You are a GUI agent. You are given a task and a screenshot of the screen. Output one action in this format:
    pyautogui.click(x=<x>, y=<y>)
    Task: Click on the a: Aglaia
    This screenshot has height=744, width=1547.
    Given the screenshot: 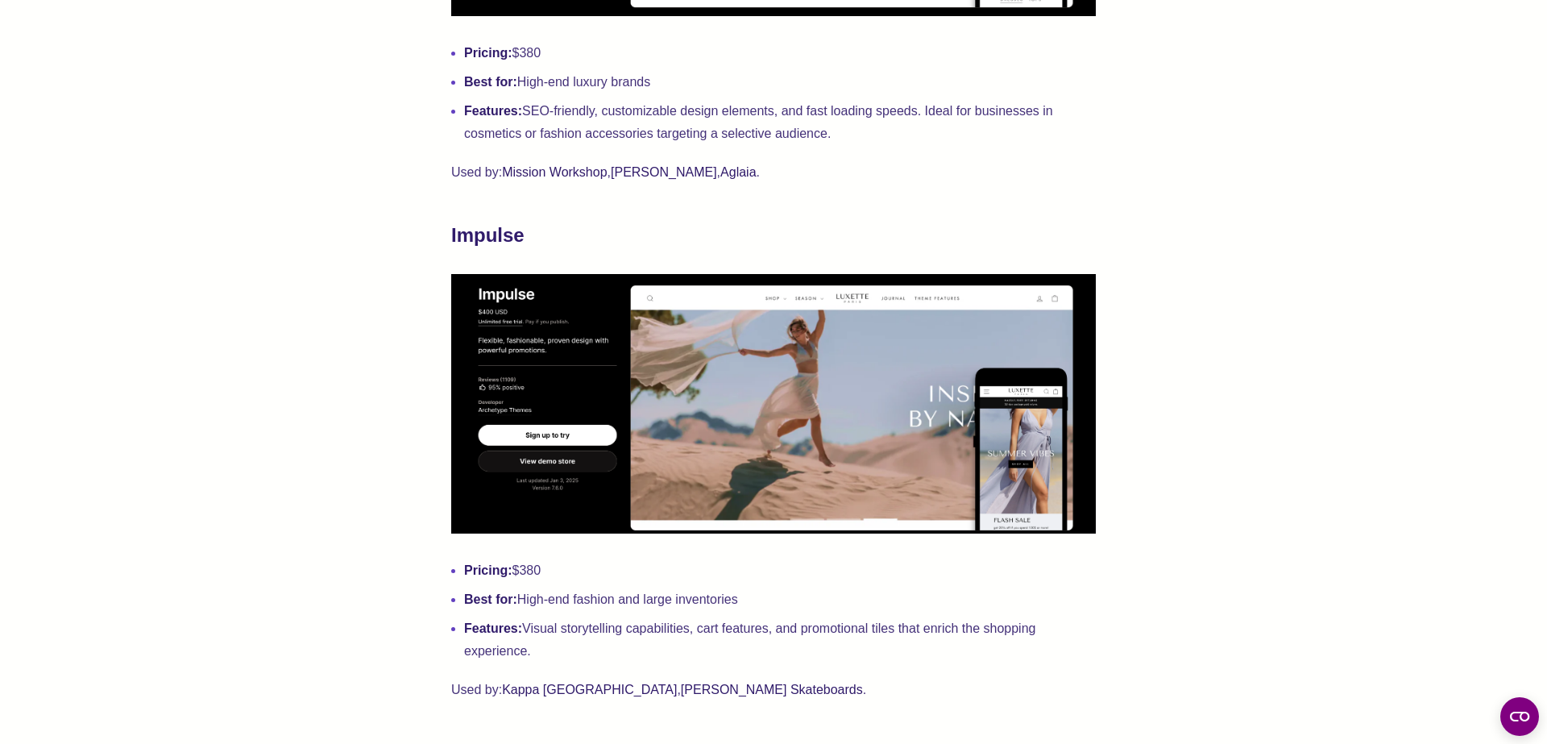 What is the action you would take?
    pyautogui.click(x=738, y=172)
    